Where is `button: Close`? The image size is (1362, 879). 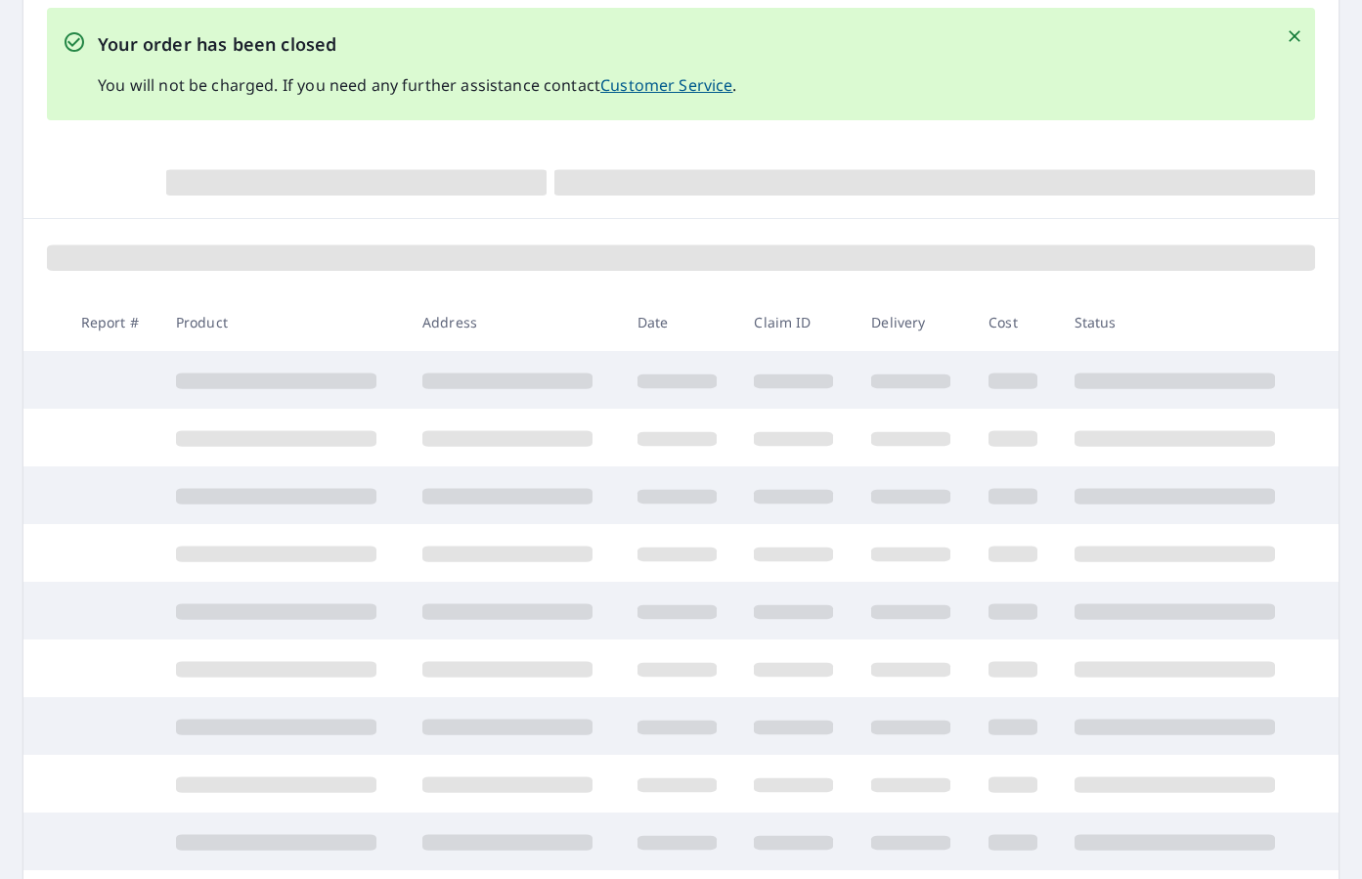 button: Close is located at coordinates (1294, 36).